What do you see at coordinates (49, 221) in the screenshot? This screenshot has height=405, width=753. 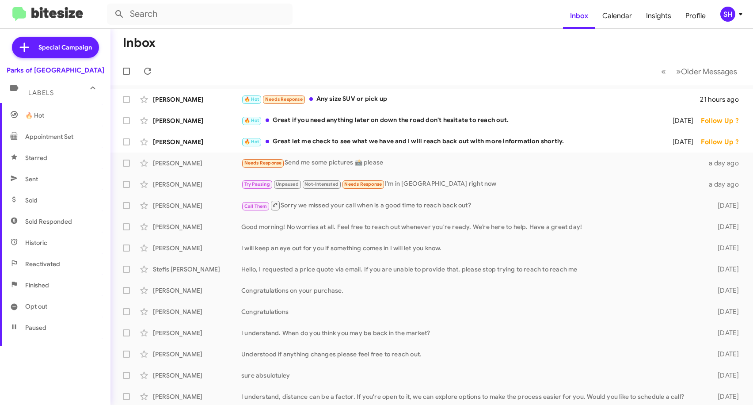 I see `span: Sold Responded` at bounding box center [49, 221].